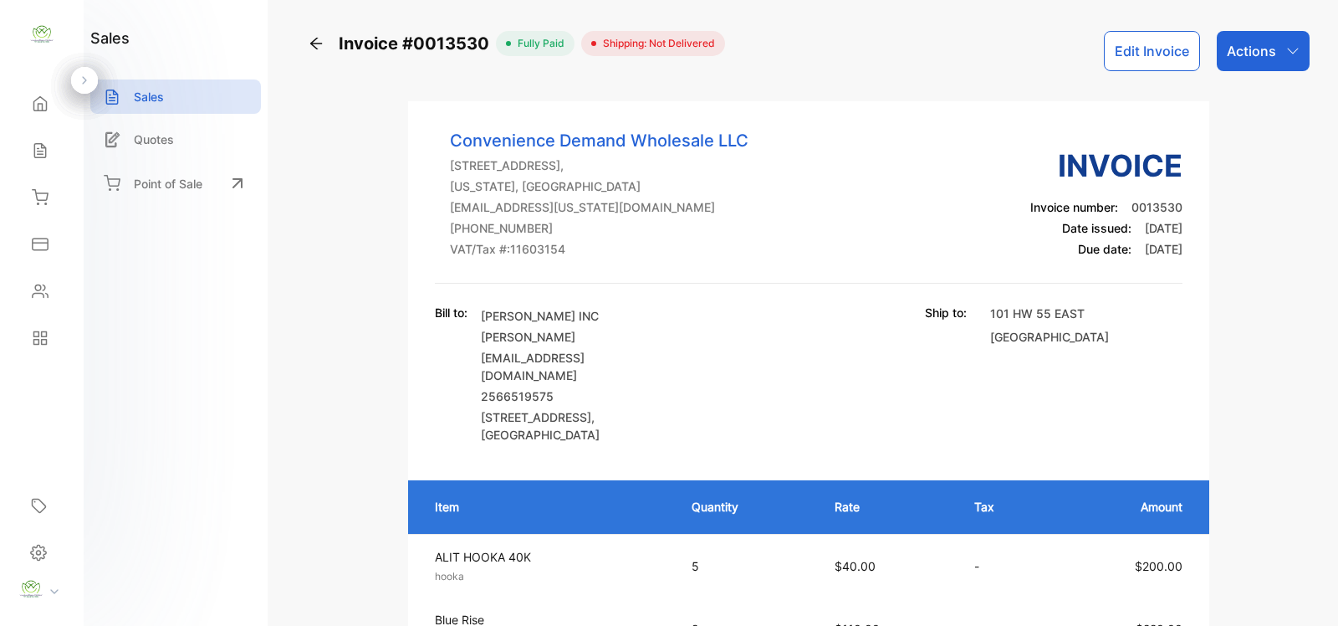 This screenshot has height=626, width=1338. What do you see at coordinates (1126, 506) in the screenshot?
I see `p: Amount` at bounding box center [1126, 506].